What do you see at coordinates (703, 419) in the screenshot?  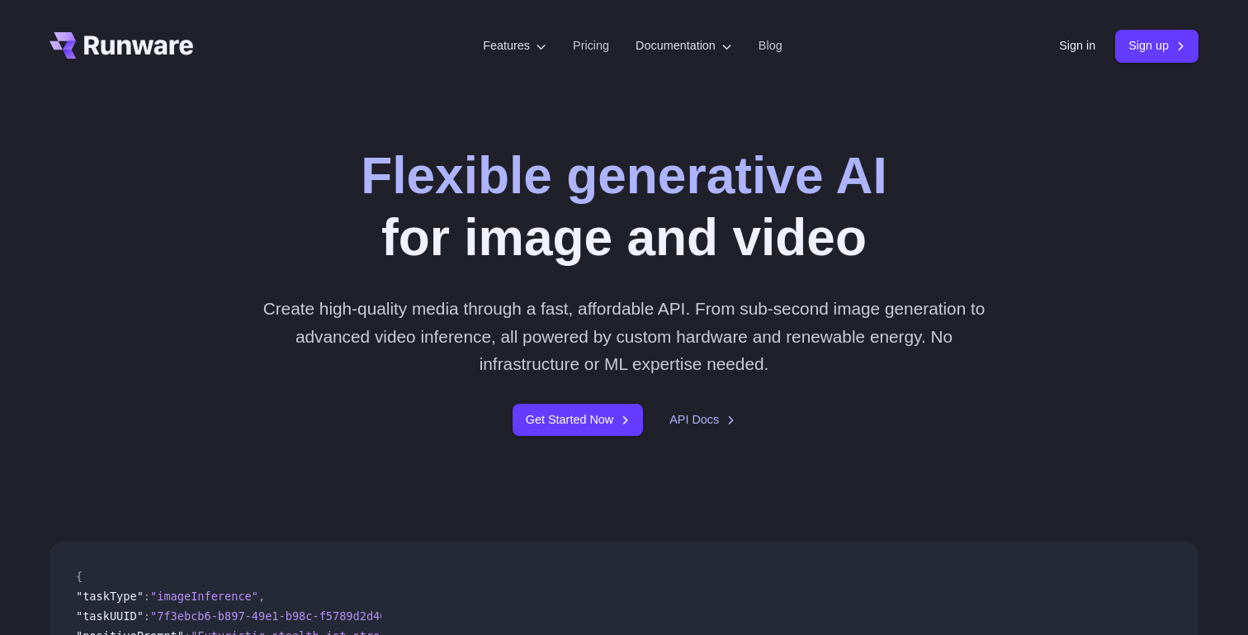 I see `a: API Docs` at bounding box center [703, 419].